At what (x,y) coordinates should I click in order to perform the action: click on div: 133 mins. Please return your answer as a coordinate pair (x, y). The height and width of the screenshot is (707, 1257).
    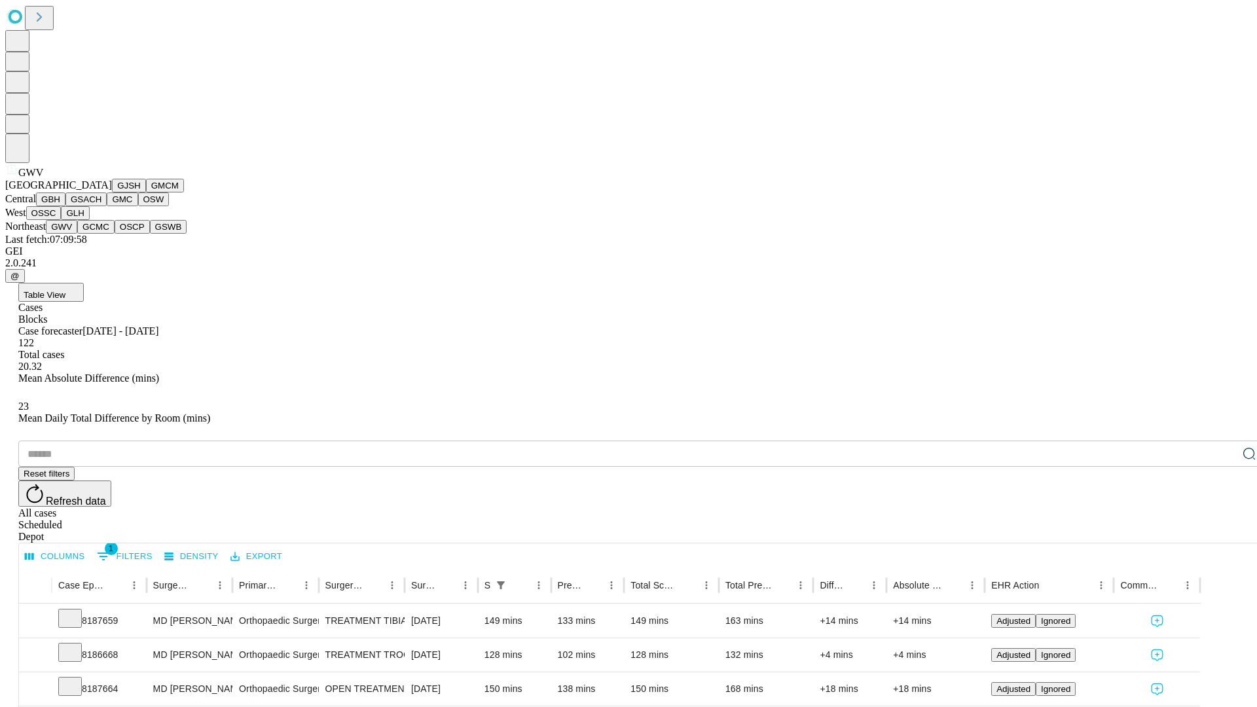
    Looking at the image, I should click on (588, 621).